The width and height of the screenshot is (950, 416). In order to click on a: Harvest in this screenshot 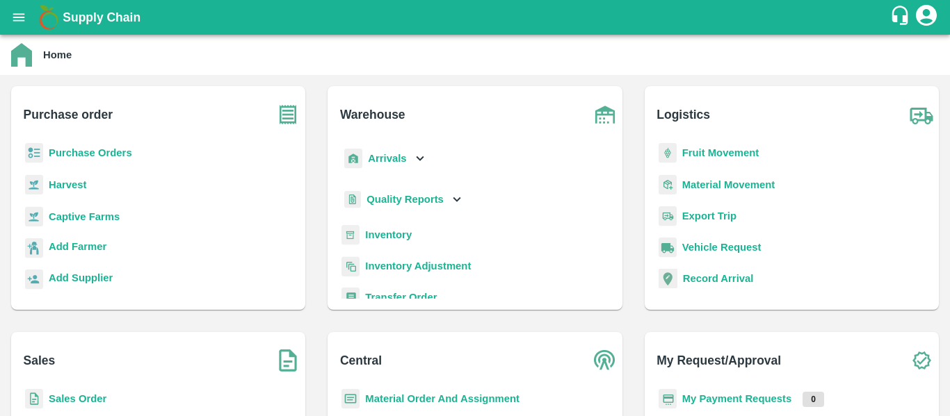, I will do `click(67, 185)`.